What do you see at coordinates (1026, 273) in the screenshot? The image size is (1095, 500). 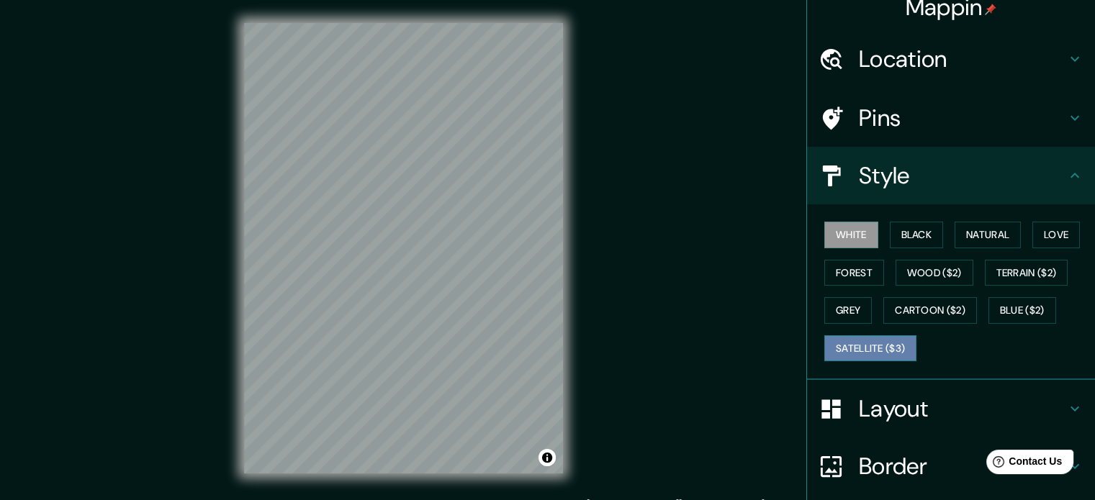 I see `button: Terrain ($2)` at bounding box center [1026, 273].